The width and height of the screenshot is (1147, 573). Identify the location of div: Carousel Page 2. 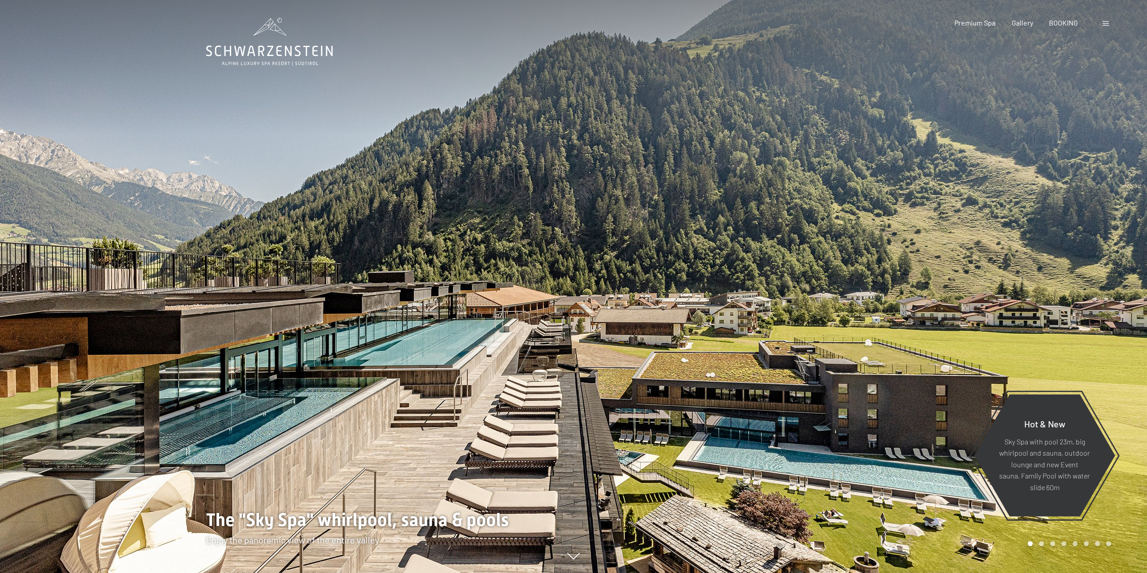
(1042, 544).